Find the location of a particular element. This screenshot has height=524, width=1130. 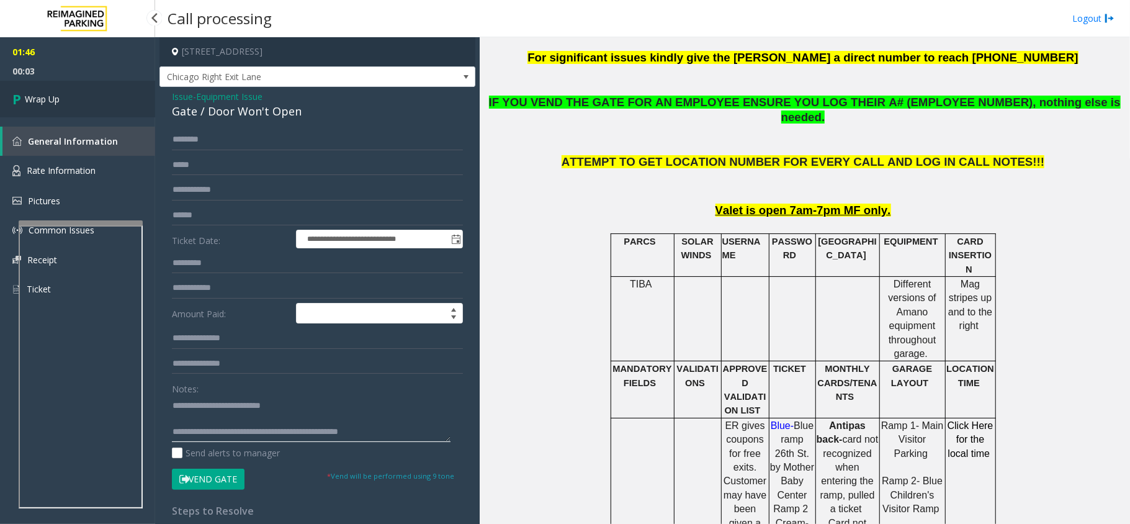

span: Decrease value is located at coordinates (453, 318).